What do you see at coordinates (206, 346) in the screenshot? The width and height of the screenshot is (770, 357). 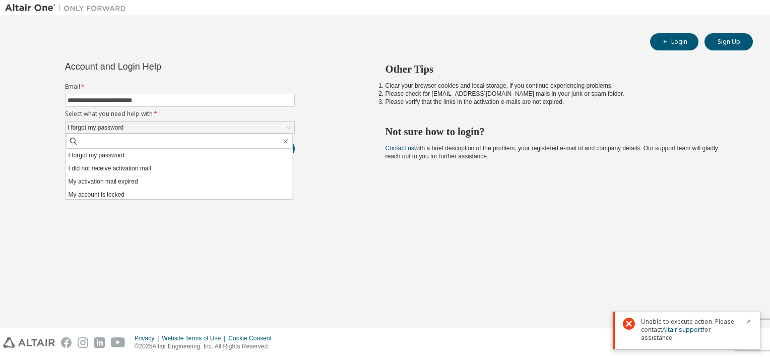 I see `p: © 2025 Altair Engineering, Inc. All Rights Reserved.` at bounding box center [206, 346].